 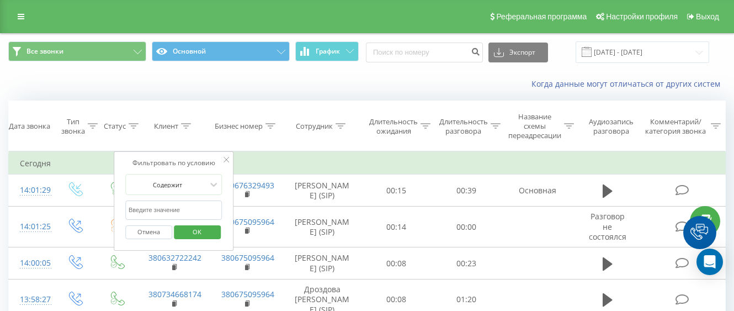 I want to click on span: Реферальная программа, so click(x=542, y=17).